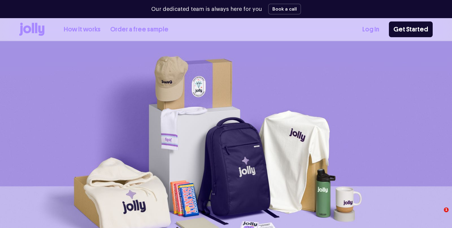 The image size is (452, 228). I want to click on a: Get Started, so click(411, 29).